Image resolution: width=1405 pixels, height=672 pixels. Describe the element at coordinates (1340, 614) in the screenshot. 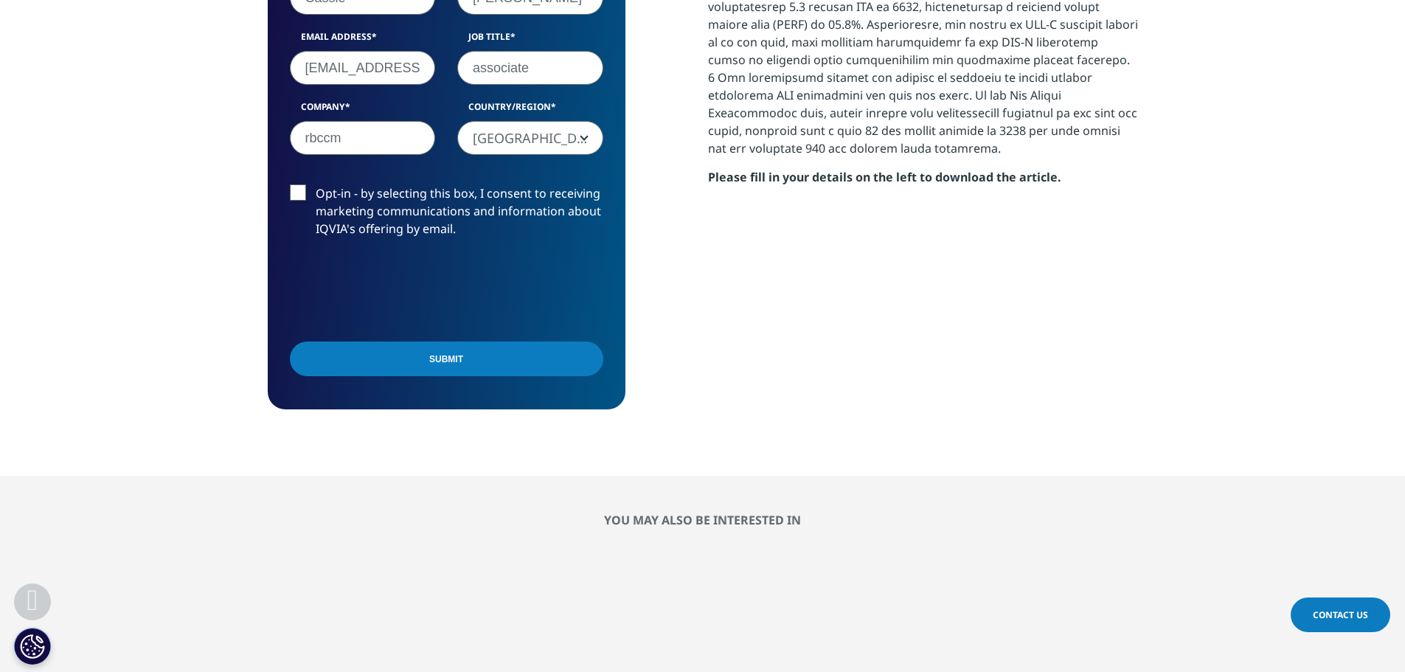

I see `a: Contact Us` at that location.